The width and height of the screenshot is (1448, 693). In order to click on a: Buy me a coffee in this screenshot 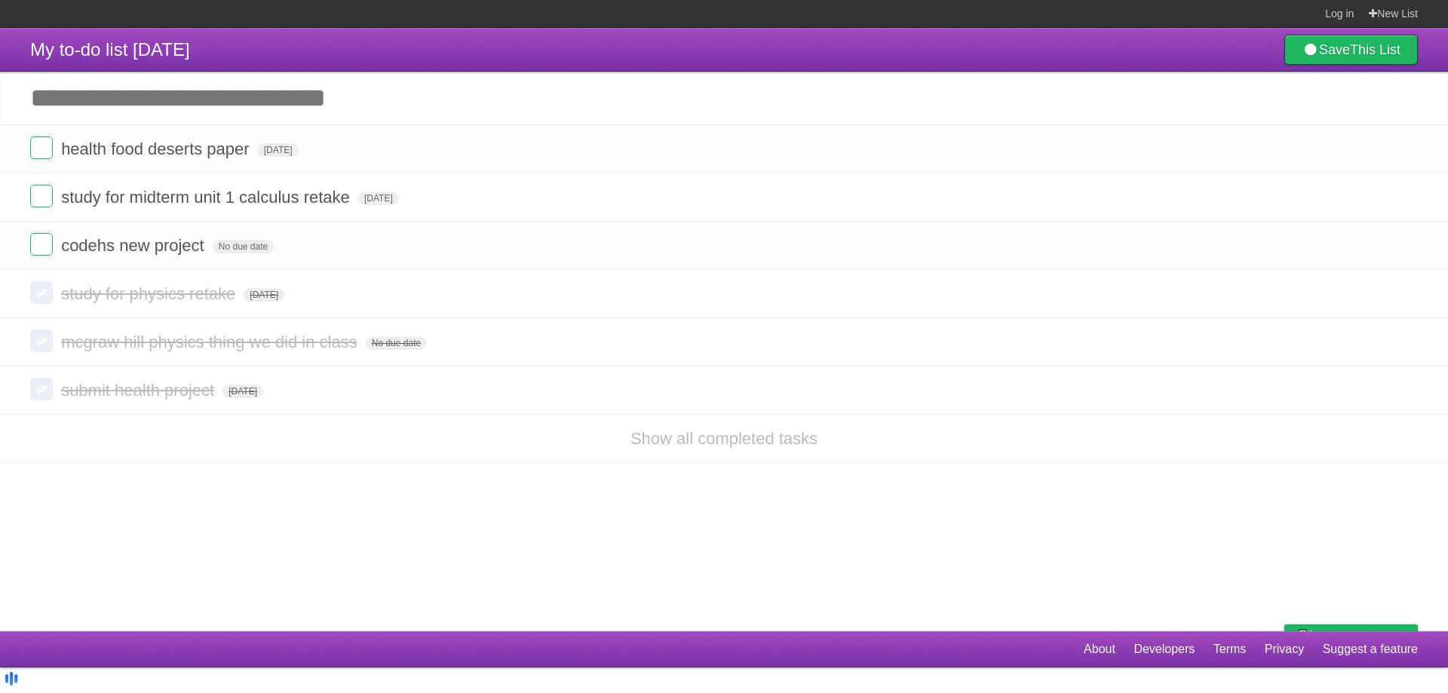, I will do `click(1351, 638)`.